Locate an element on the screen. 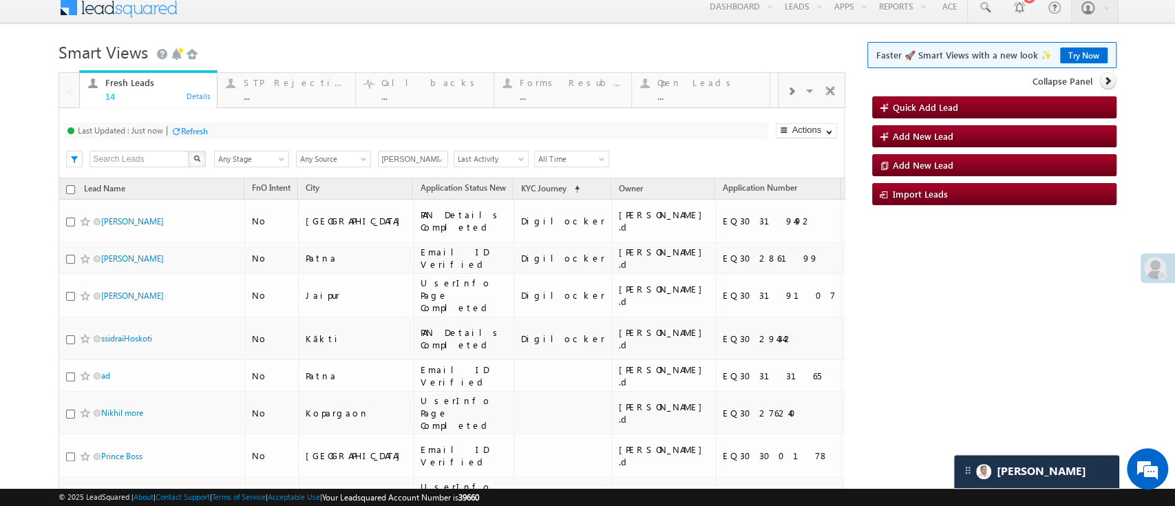 The image size is (1175, 506). a: FnO Intent is located at coordinates (271, 189).